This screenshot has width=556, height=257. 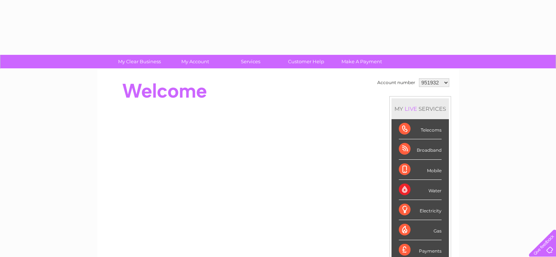 What do you see at coordinates (420, 170) in the screenshot?
I see `div: Mobile` at bounding box center [420, 170].